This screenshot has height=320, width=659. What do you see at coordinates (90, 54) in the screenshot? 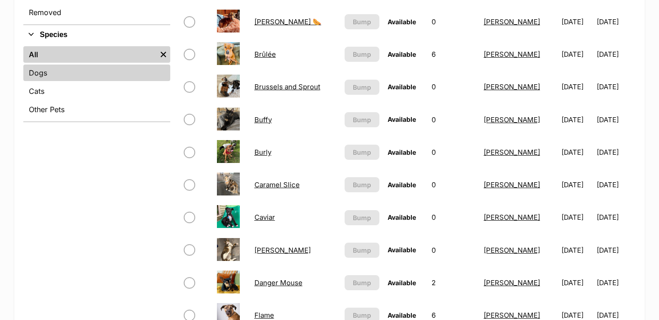
I see `a: All` at bounding box center [90, 54].